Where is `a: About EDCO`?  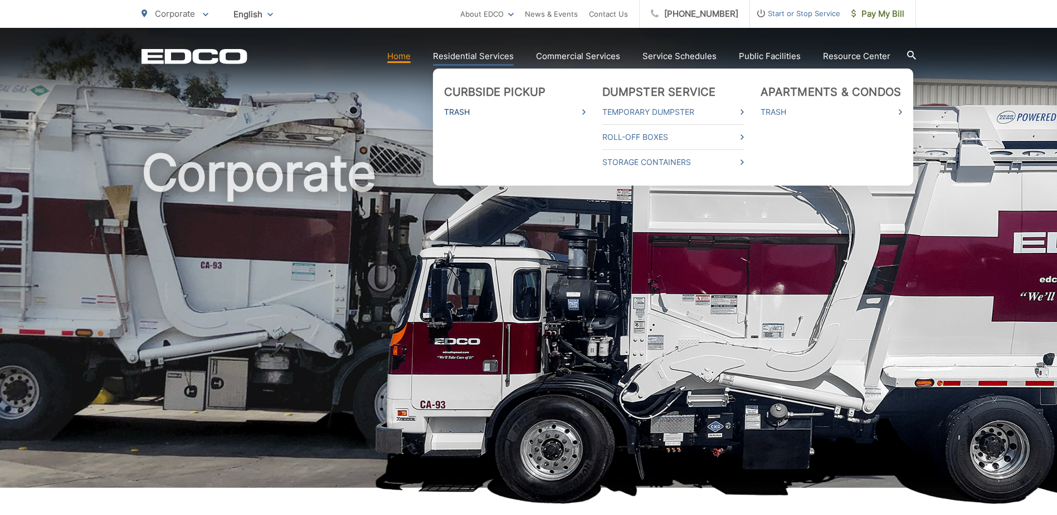
a: About EDCO is located at coordinates (487, 14).